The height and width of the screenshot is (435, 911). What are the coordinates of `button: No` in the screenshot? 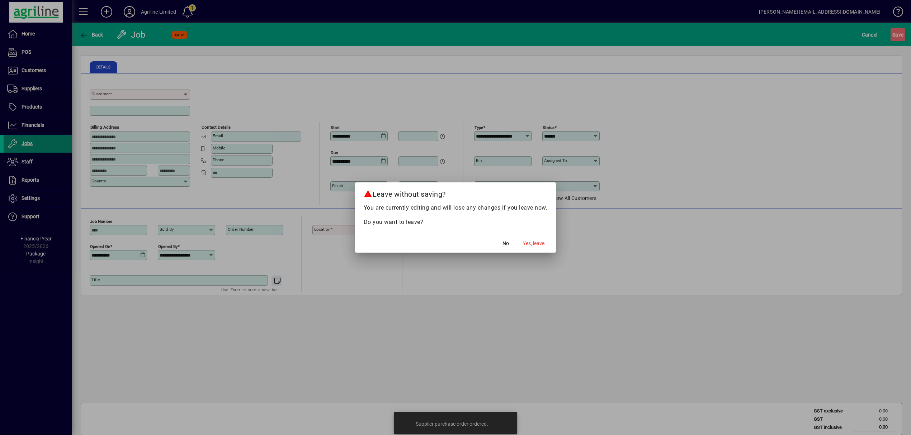 It's located at (505, 243).